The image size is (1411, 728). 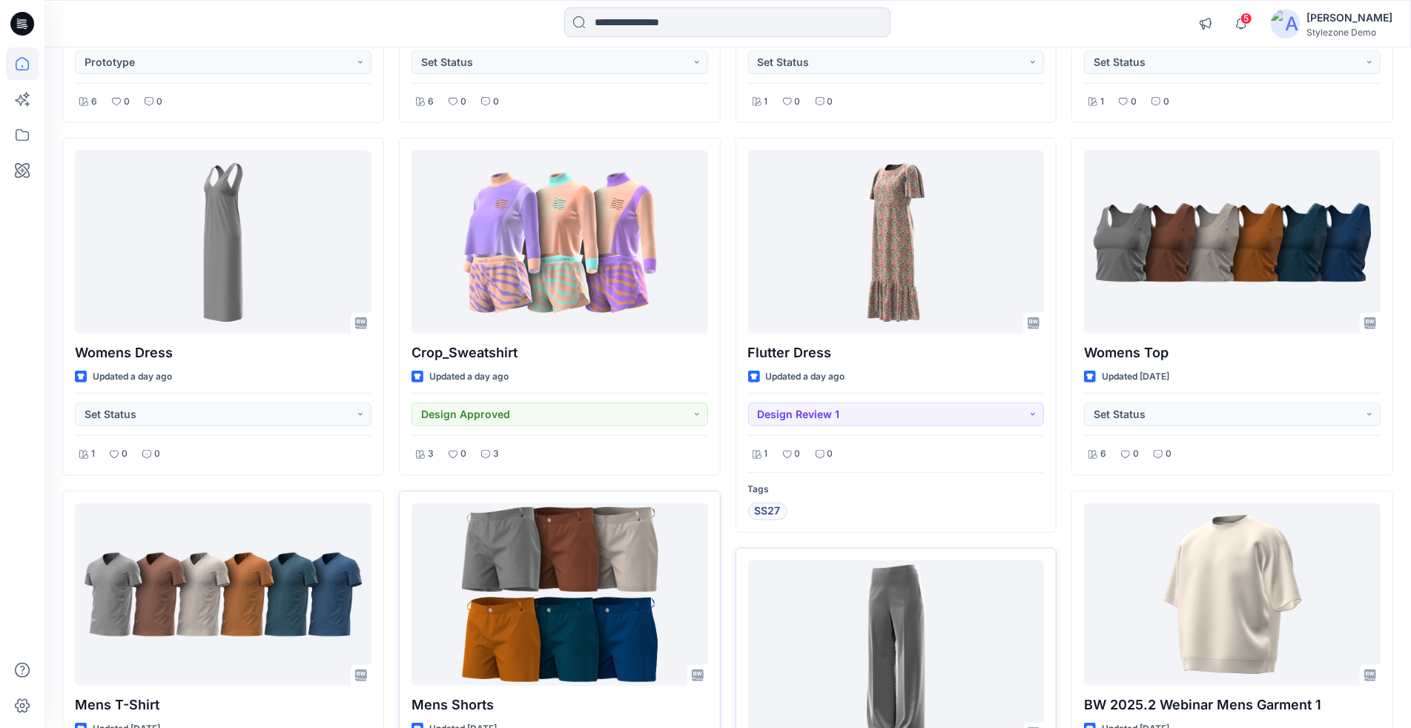 I want to click on p: Womens Top, so click(x=1232, y=353).